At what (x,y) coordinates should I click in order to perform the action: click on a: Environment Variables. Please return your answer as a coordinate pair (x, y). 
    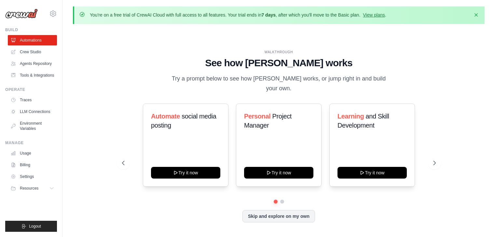
    Looking at the image, I should click on (32, 126).